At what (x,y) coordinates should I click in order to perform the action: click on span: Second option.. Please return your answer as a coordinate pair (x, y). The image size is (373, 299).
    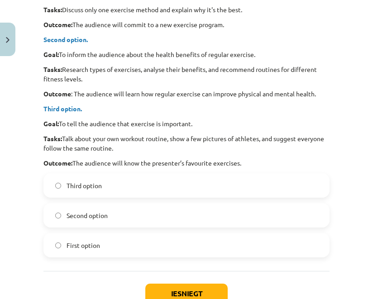
    Looking at the image, I should click on (66, 39).